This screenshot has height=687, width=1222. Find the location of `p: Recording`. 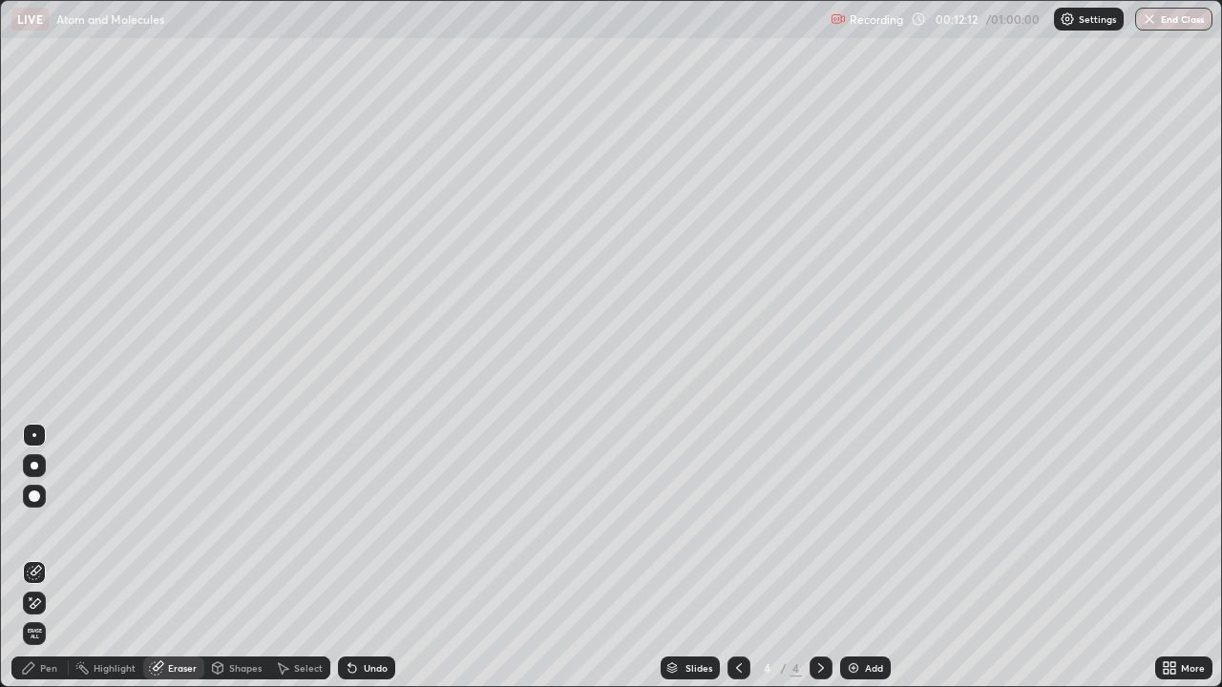

p: Recording is located at coordinates (876, 19).